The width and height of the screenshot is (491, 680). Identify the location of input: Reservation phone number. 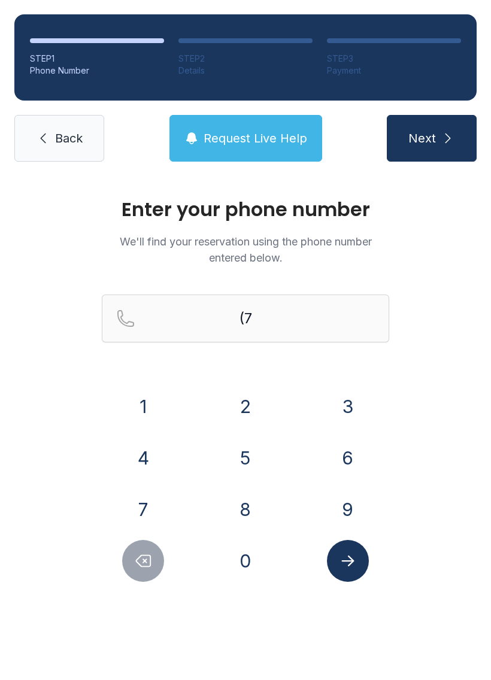
(246, 319).